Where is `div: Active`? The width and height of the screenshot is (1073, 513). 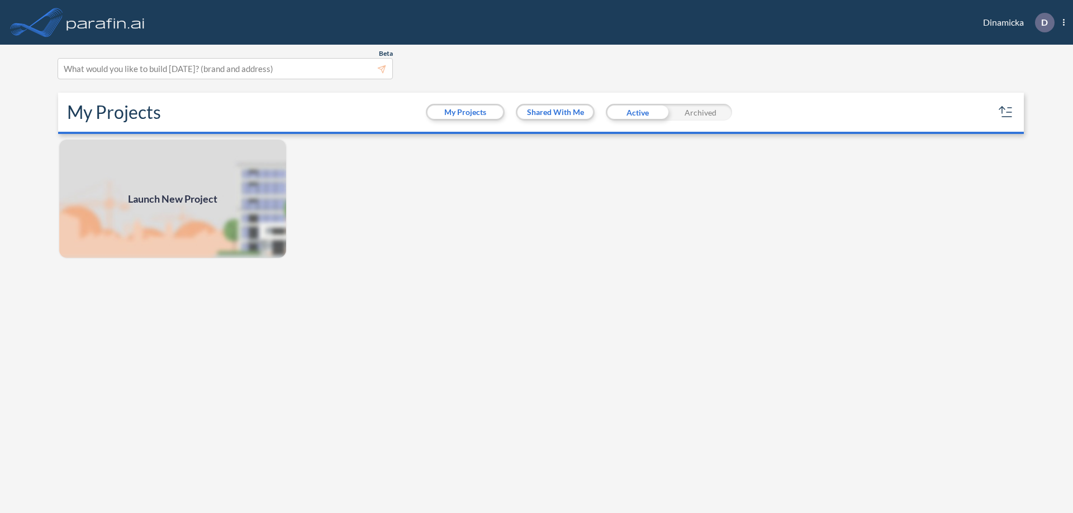 div: Active is located at coordinates (637, 112).